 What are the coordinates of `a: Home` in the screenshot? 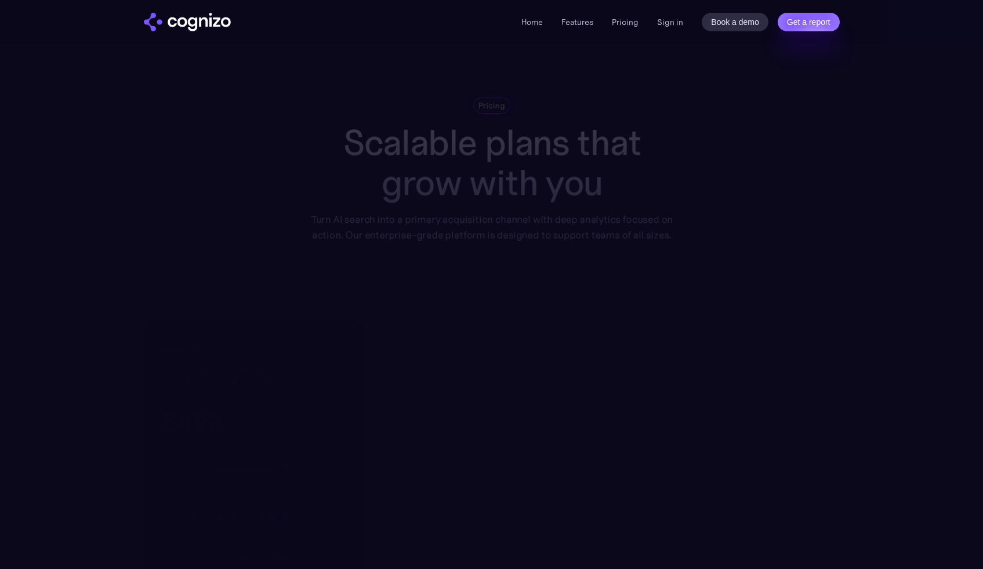 It's located at (532, 22).